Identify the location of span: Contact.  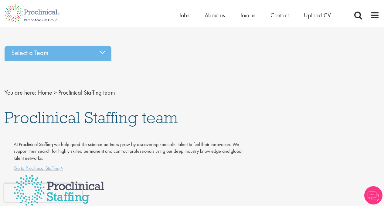
(280, 15).